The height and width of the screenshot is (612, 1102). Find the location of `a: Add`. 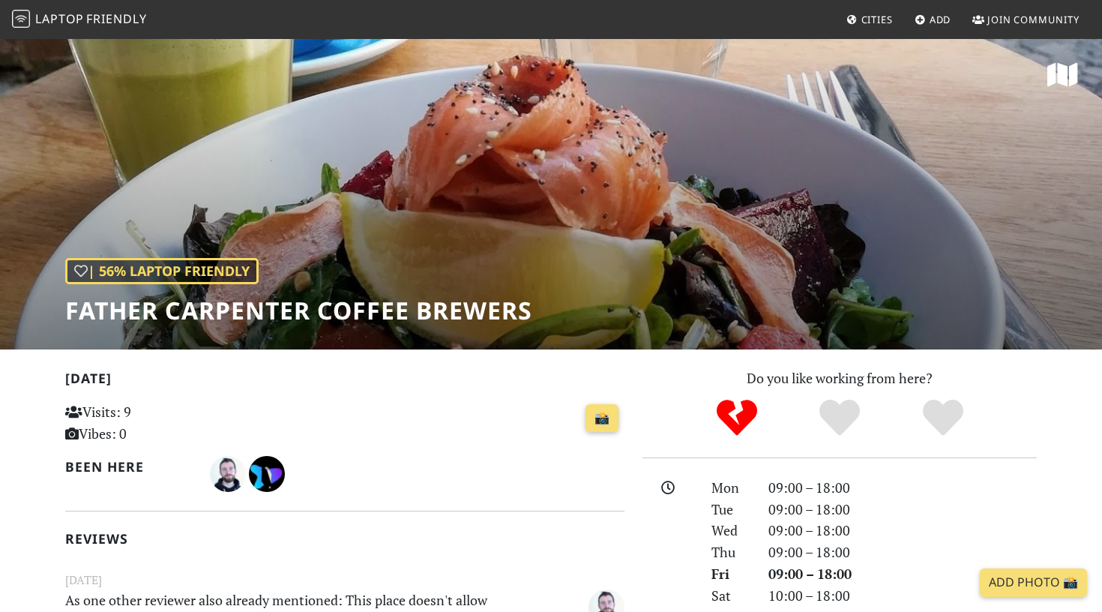

a: Add is located at coordinates (932, 19).